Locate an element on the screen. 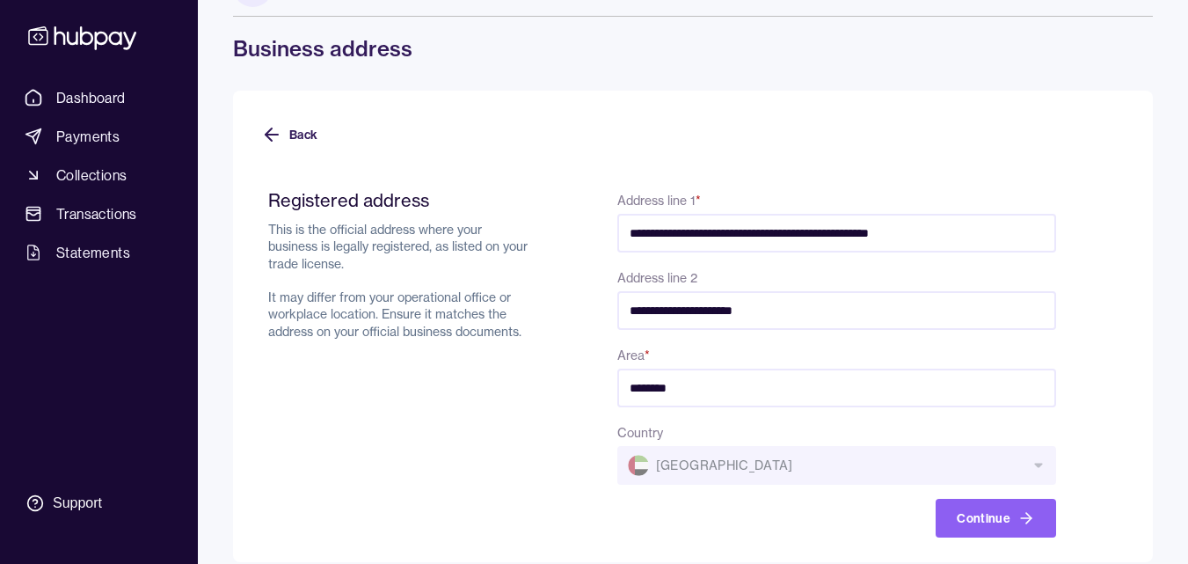 The height and width of the screenshot is (564, 1188). label: Address line 1 is located at coordinates (659, 201).